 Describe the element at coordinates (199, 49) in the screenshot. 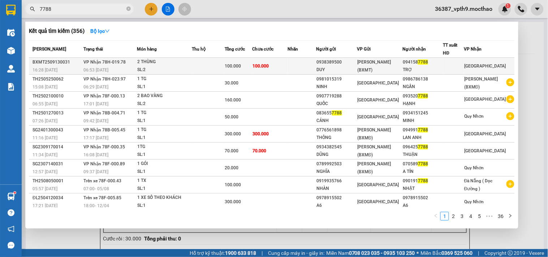

I see `span: Thu hộ` at that location.